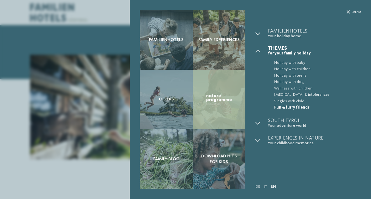 This screenshot has height=199, width=371. I want to click on span: Holiday with baby, so click(317, 63).